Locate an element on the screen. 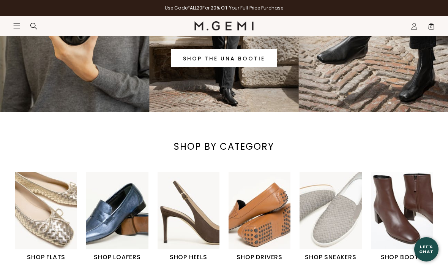  div: 2 / 6 is located at coordinates (121, 216).